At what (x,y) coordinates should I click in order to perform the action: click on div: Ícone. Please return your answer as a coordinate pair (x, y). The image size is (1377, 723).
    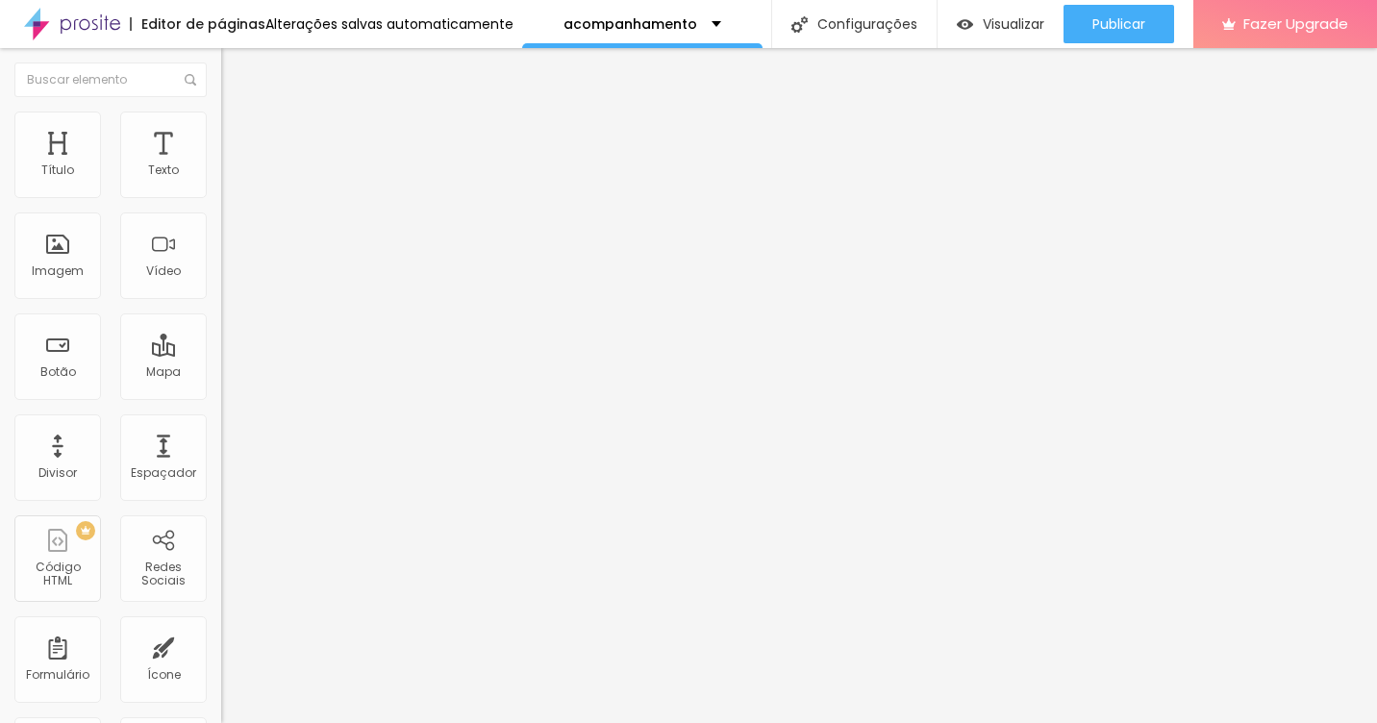
    Looking at the image, I should click on (163, 675).